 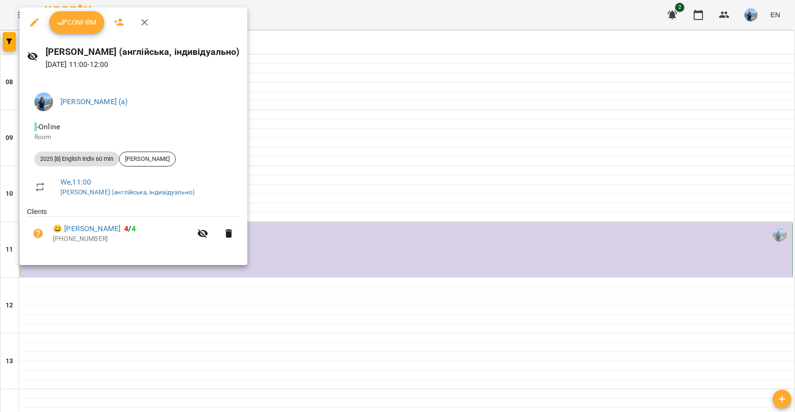 I want to click on span: - Online, so click(x=48, y=127).